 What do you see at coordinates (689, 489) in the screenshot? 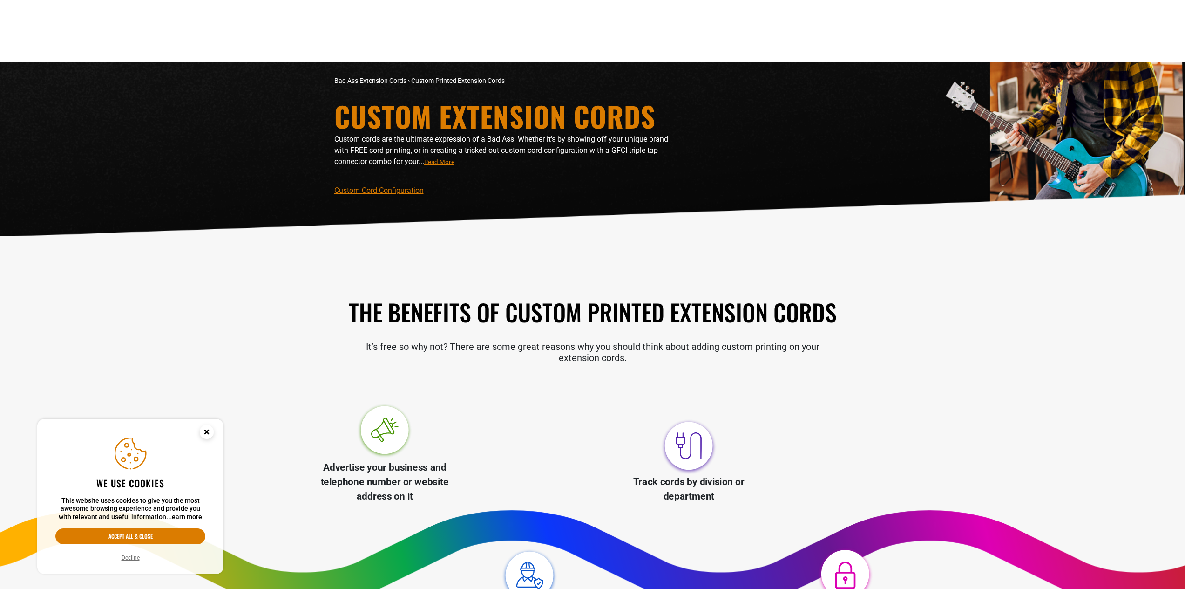
I see `p: Track cords by division or department` at bounding box center [689, 489].